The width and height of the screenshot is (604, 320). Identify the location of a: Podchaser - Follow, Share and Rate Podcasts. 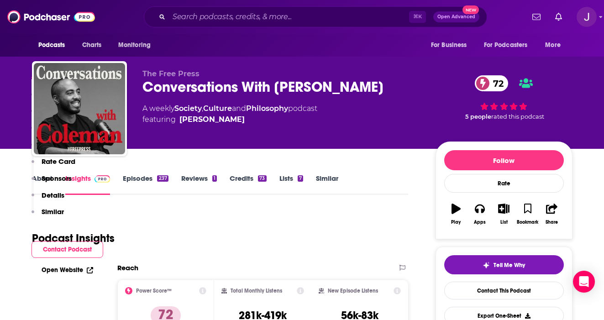
(51, 17).